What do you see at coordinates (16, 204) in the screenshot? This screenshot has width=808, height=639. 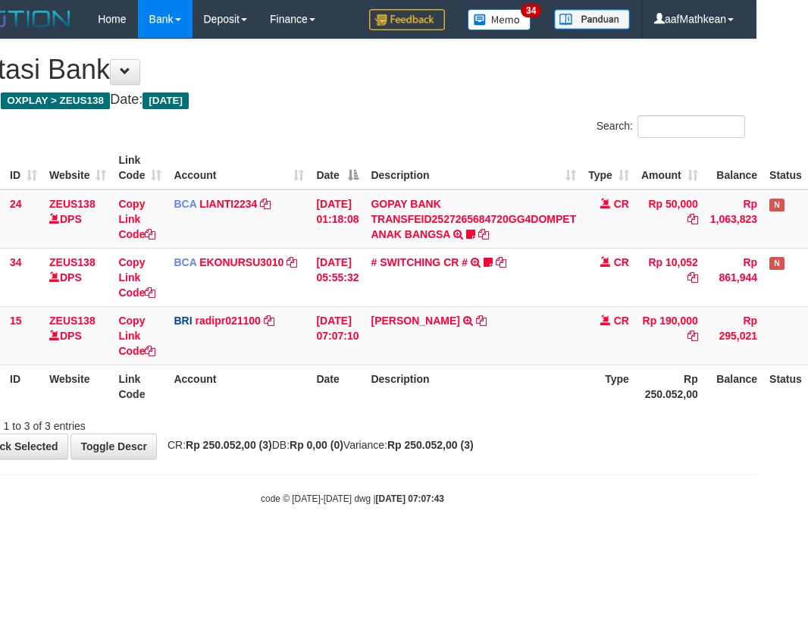 I see `span: 24` at bounding box center [16, 204].